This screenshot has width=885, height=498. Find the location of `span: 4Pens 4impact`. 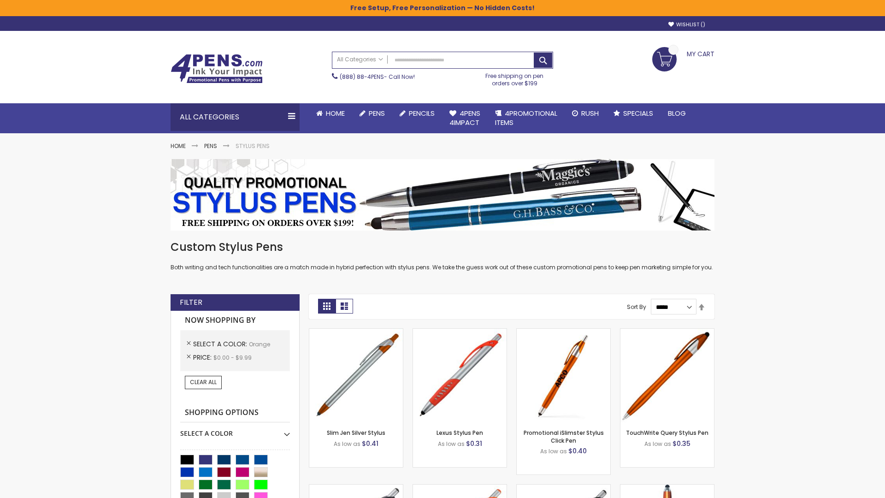

span: 4Pens 4impact is located at coordinates (465, 118).